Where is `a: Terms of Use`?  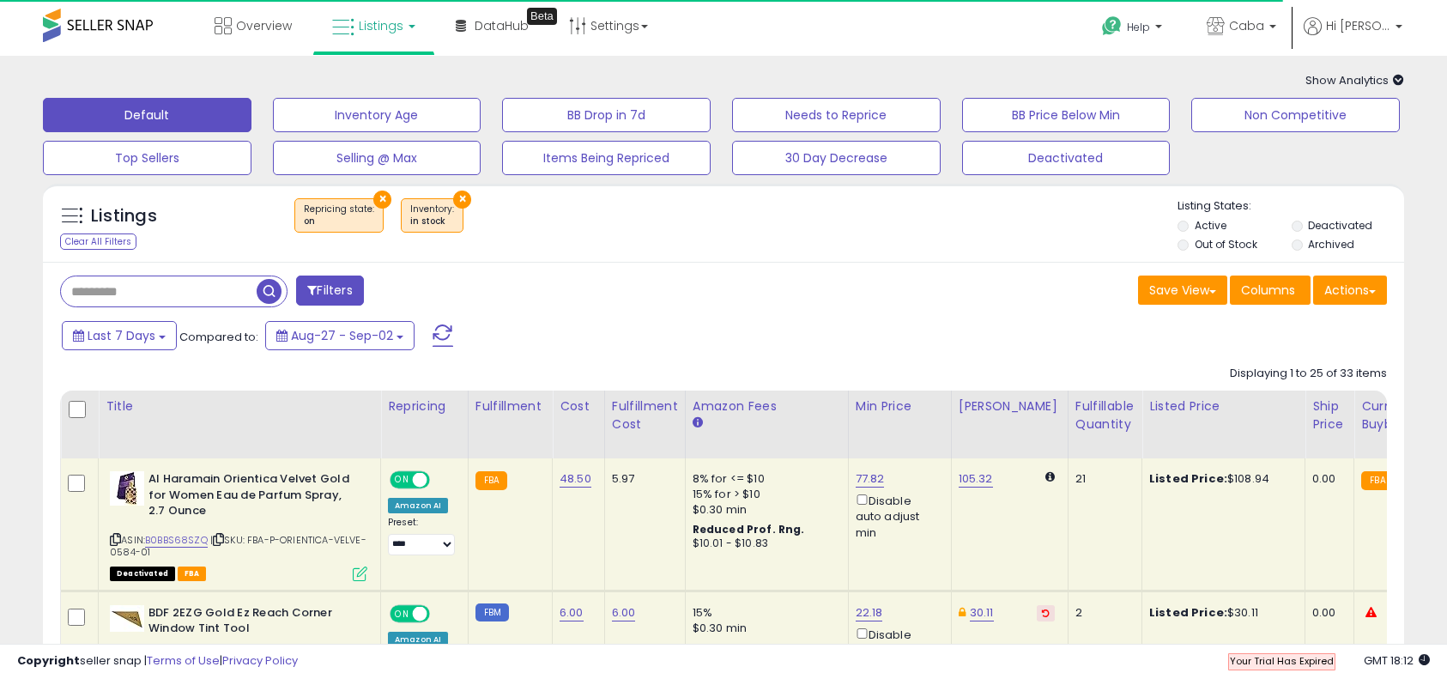 a: Terms of Use is located at coordinates (183, 660).